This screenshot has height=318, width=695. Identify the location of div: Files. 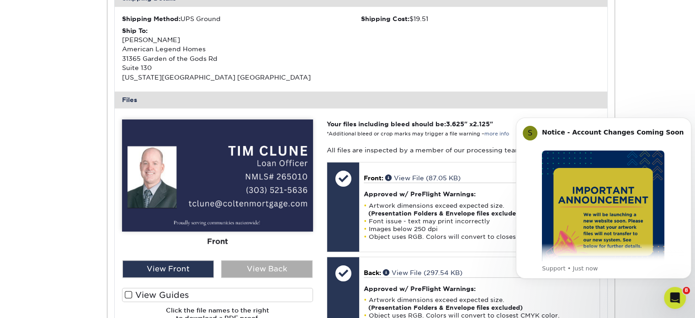
(361, 100).